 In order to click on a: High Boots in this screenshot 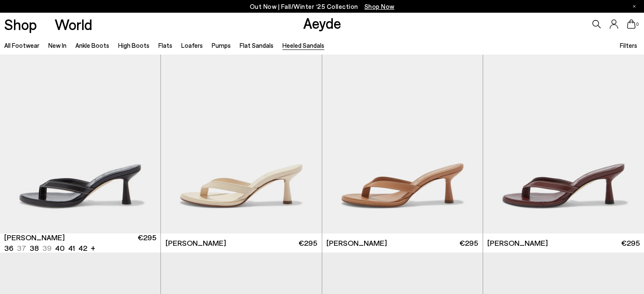, I will do `click(134, 45)`.